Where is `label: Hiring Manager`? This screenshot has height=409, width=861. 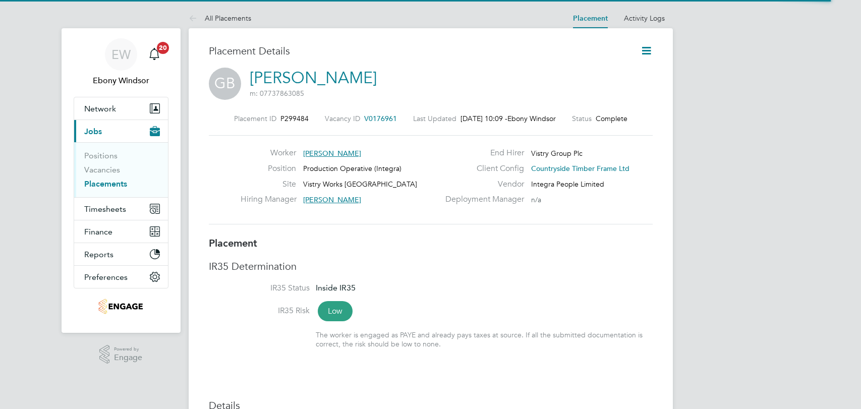 label: Hiring Manager is located at coordinates (268, 199).